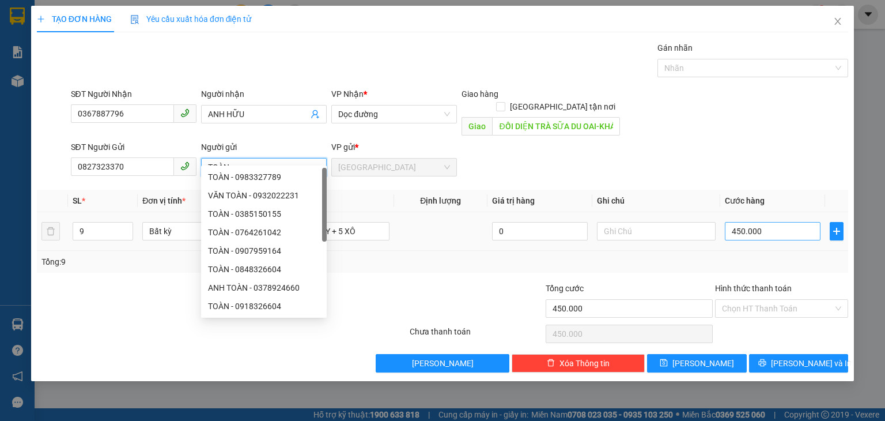 The width and height of the screenshot is (885, 421). Describe the element at coordinates (264, 306) in the screenshot. I see `div: TOÀN - 0918326604` at that location.